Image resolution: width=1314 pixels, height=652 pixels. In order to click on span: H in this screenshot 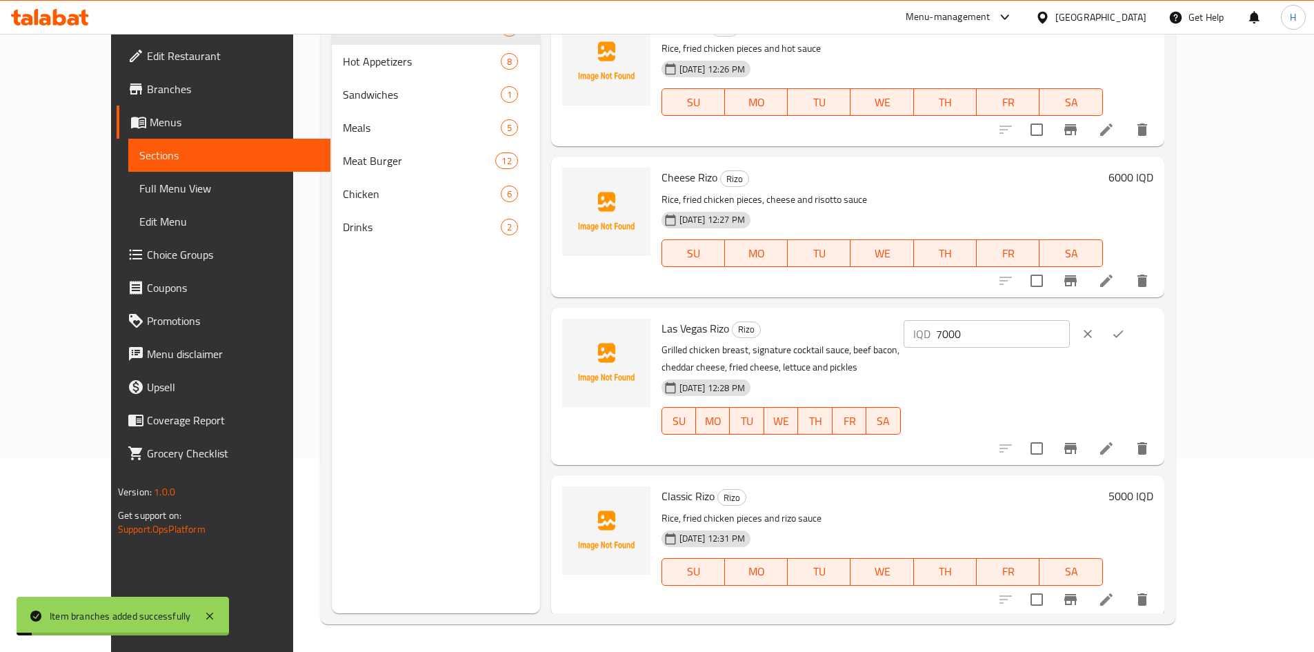, I will do `click(1292, 17)`.